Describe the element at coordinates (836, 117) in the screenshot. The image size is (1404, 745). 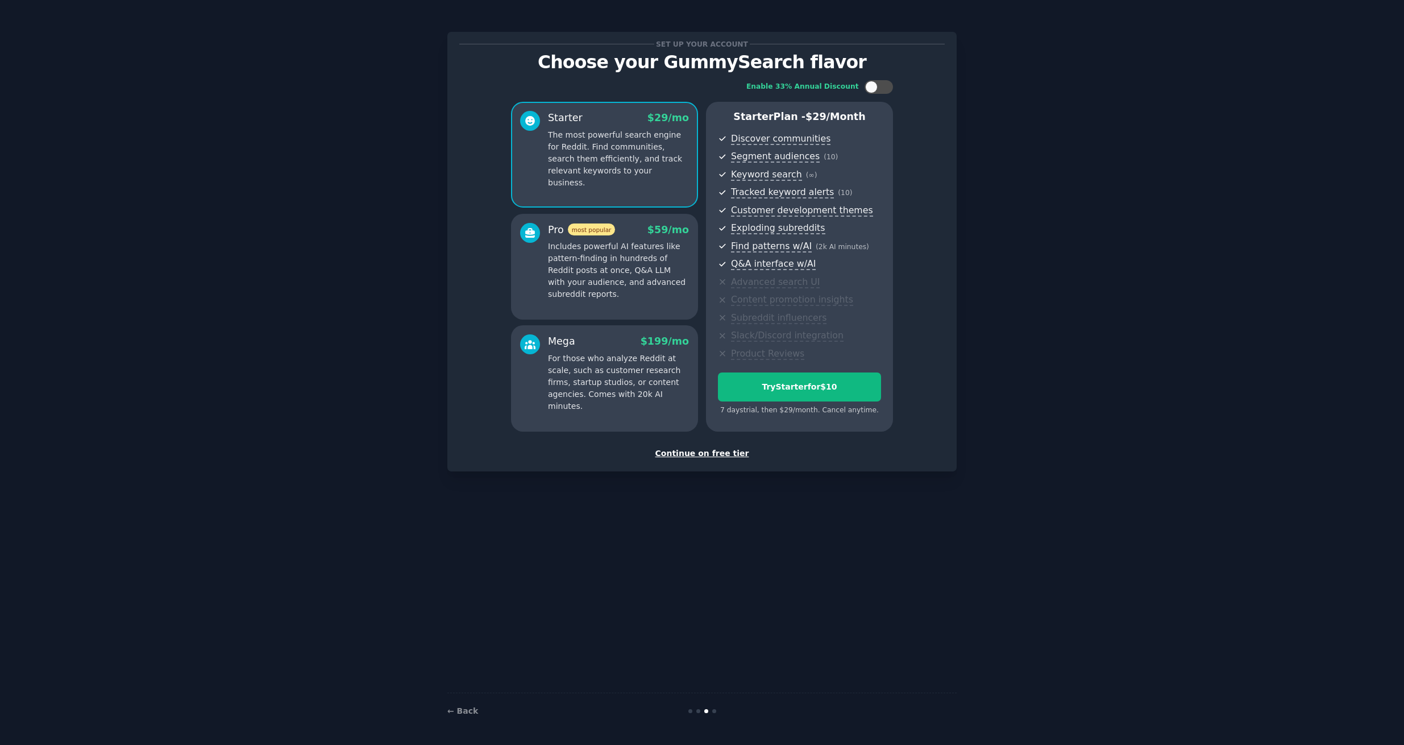
I see `span: $ 29 /month` at that location.